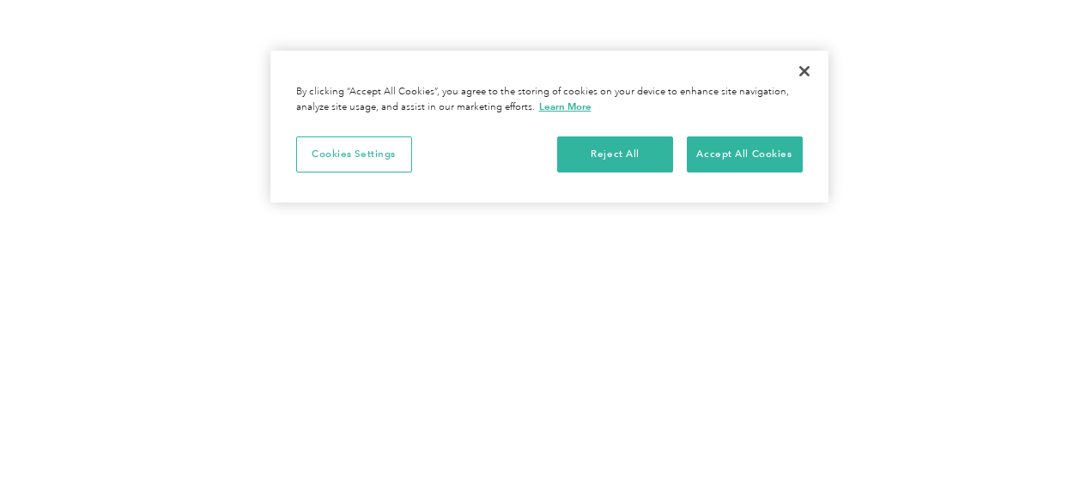  What do you see at coordinates (615, 155) in the screenshot?
I see `button: Reject All` at bounding box center [615, 155].